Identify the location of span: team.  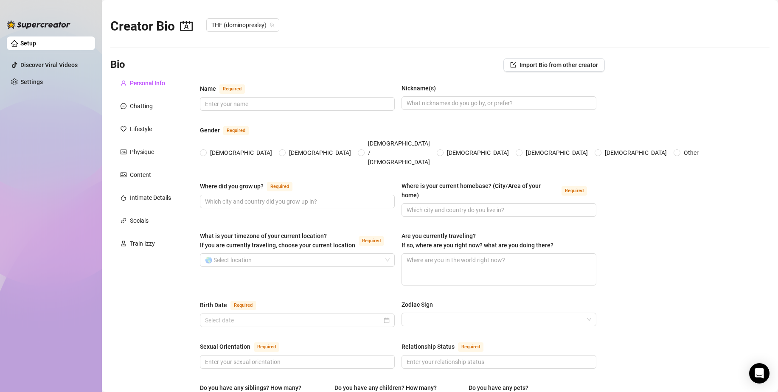
(272, 25).